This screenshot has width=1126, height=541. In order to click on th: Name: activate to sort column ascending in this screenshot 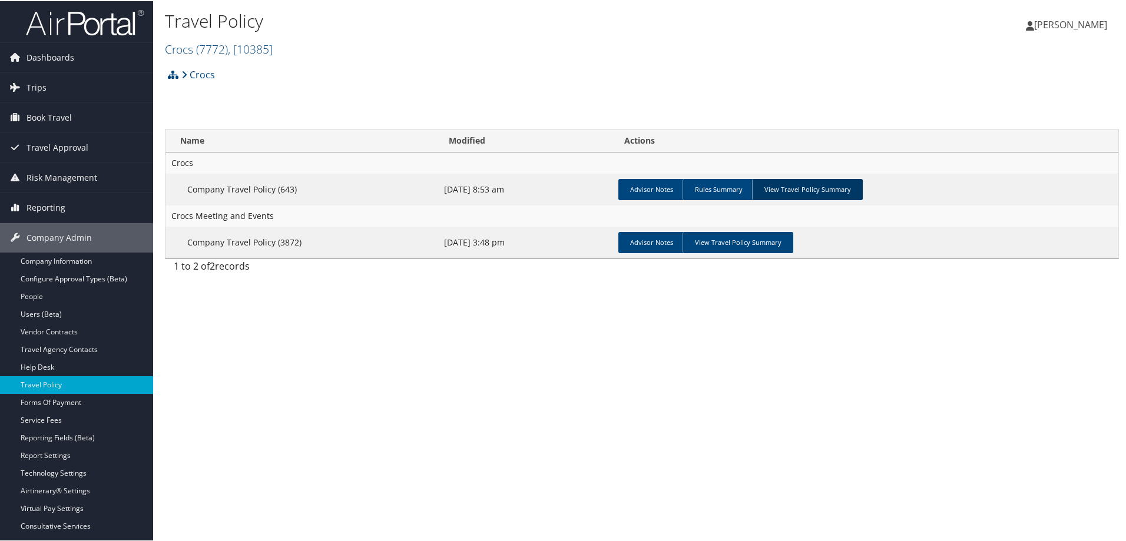, I will do `click(301, 140)`.